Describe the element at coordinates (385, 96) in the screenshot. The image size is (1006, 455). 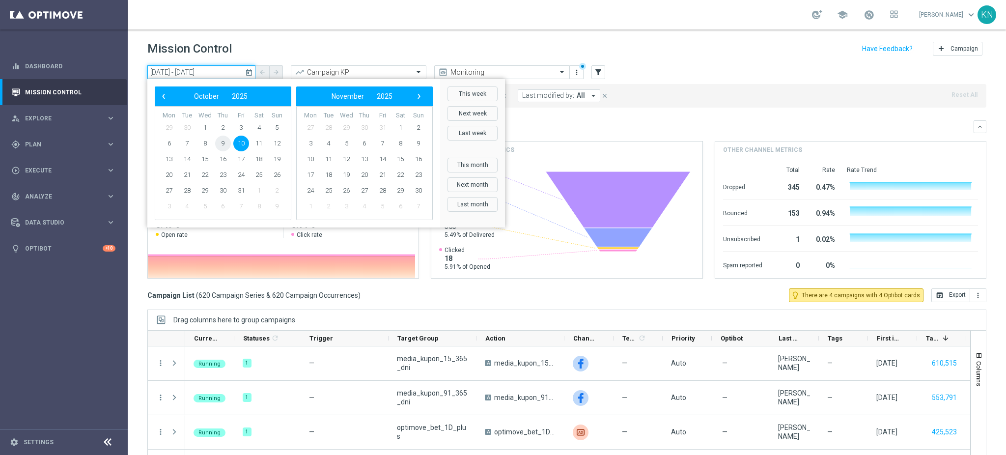
I see `span: 2025` at that location.